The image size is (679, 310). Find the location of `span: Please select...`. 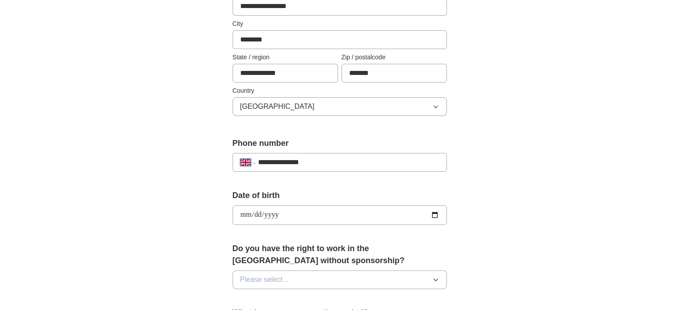

span: Please select... is located at coordinates (264, 280).